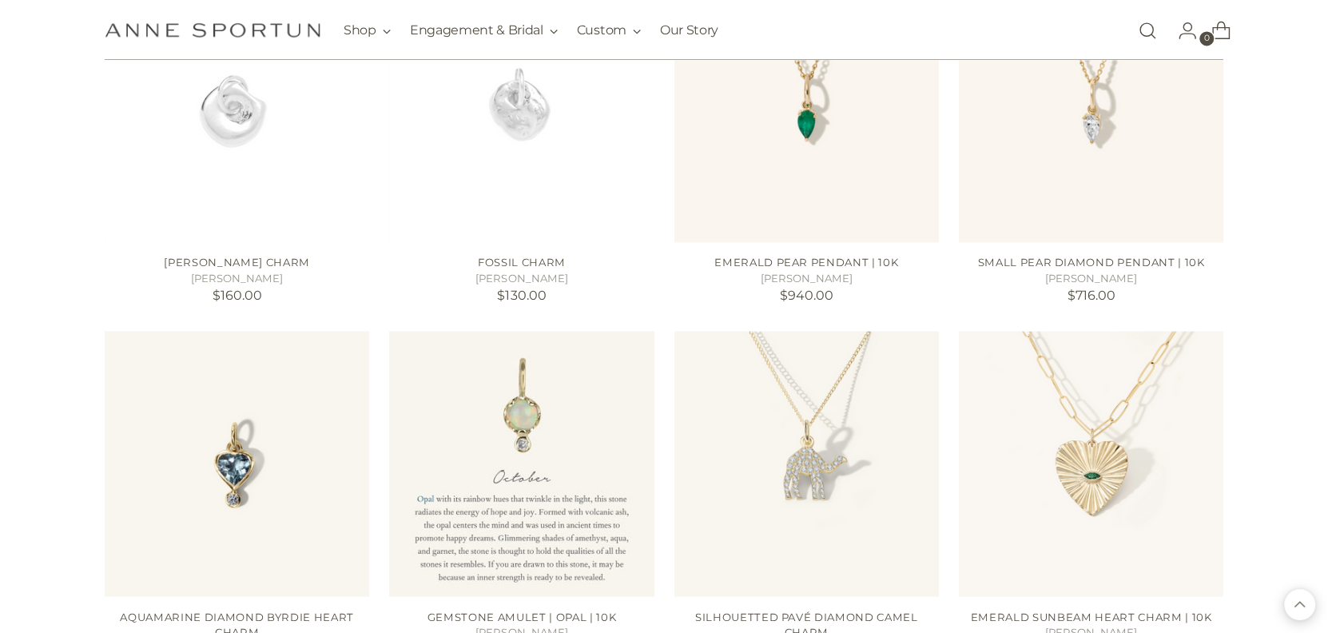 The width and height of the screenshot is (1328, 633). Describe the element at coordinates (806, 463) in the screenshot. I see `a: Silhouetted Pavé Diamond Camel Charm` at that location.